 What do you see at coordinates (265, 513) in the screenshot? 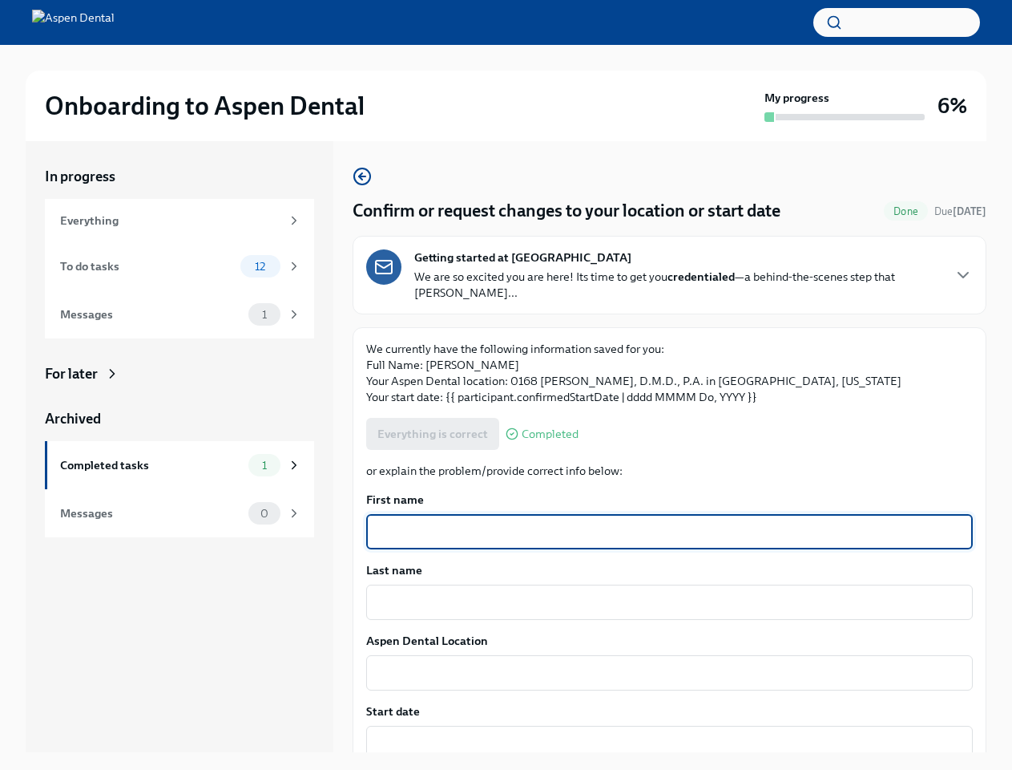
I see `span: 0` at bounding box center [265, 513].